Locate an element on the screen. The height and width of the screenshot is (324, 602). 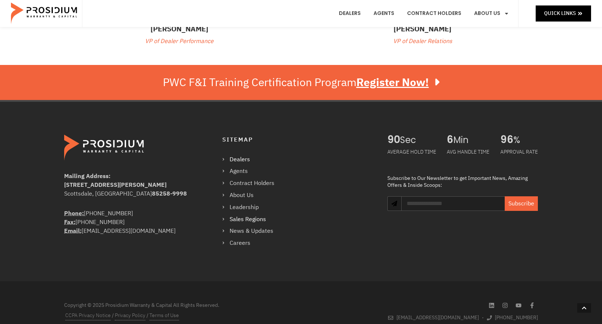
a: About Us is located at coordinates (252, 195).